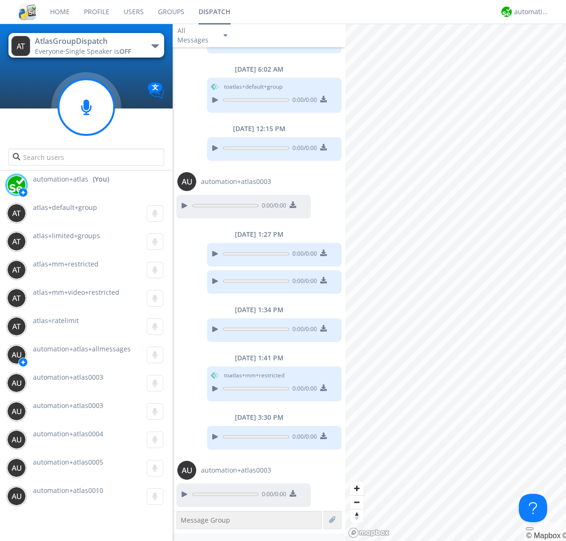  What do you see at coordinates (86, 45) in the screenshot?
I see `button: AtlasGroupDispatchEveryone·Single Speaker isOFF` at bounding box center [86, 45].